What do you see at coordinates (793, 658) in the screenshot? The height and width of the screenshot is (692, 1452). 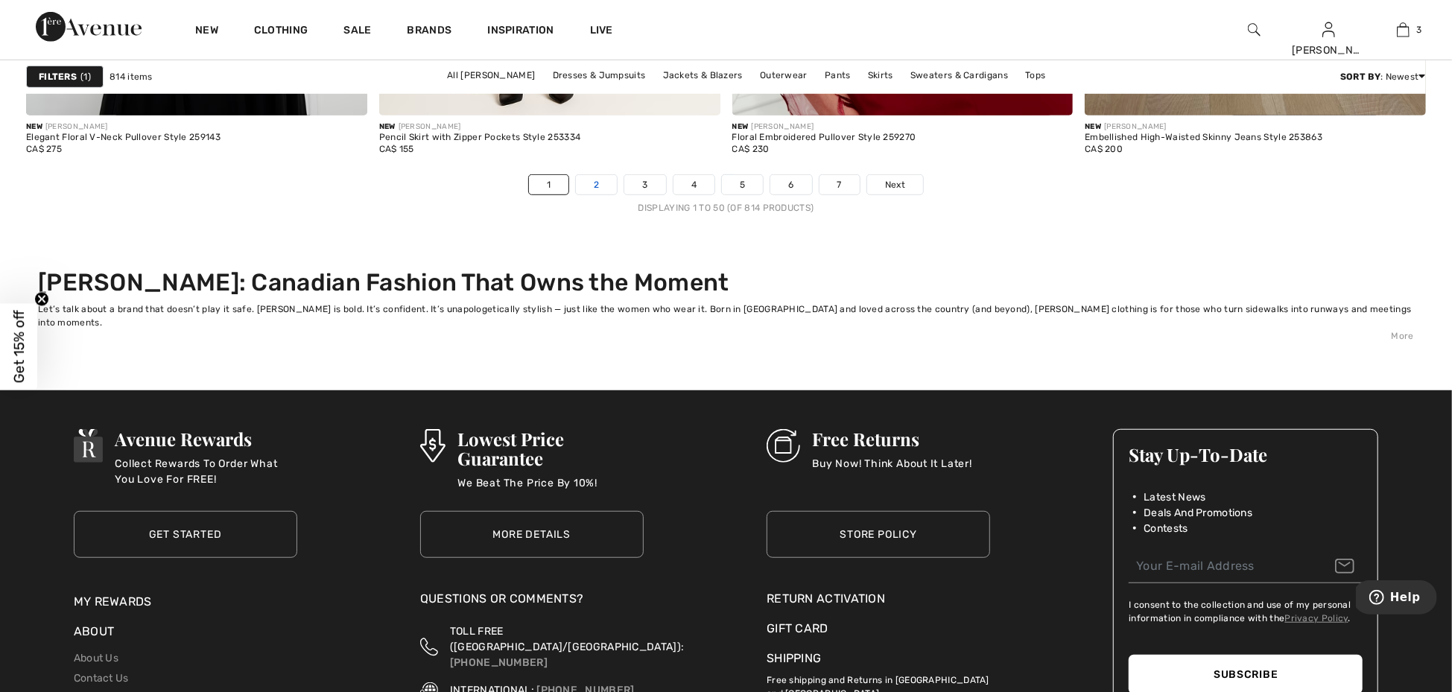 I see `a: Shipping` at bounding box center [793, 658].